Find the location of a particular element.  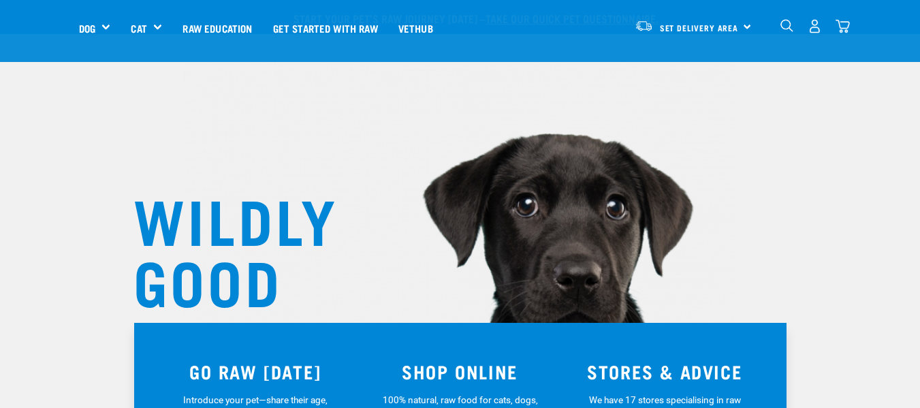

h3: SHOP ONLINE is located at coordinates (460, 371).